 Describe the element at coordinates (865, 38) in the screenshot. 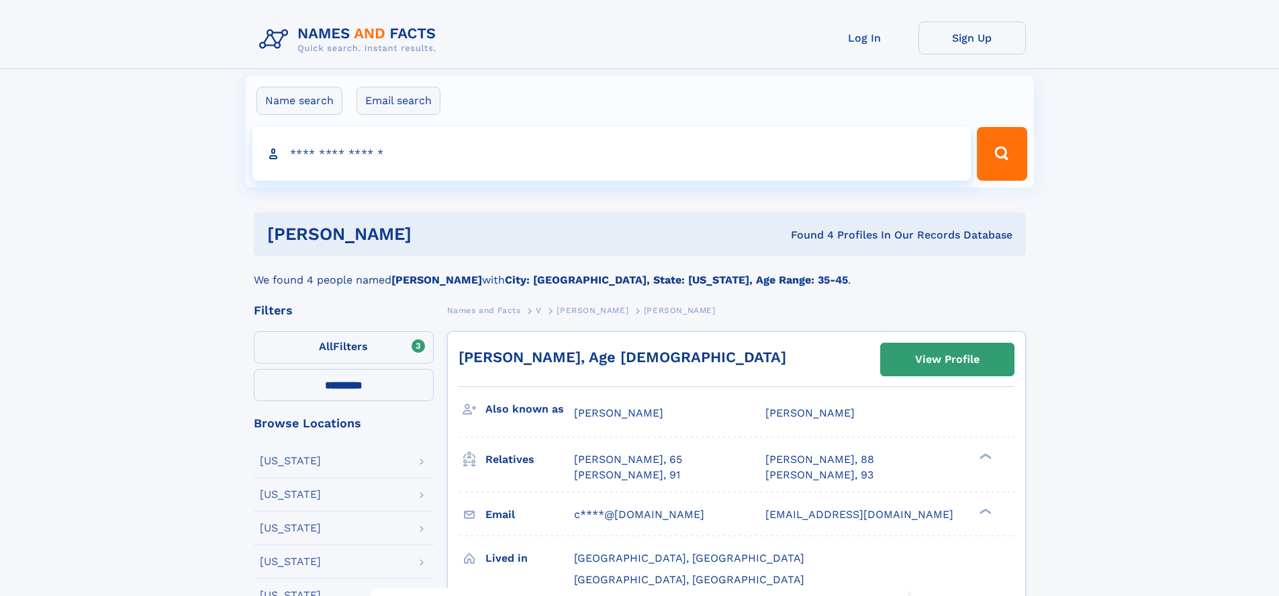

I see `a: Log In` at that location.